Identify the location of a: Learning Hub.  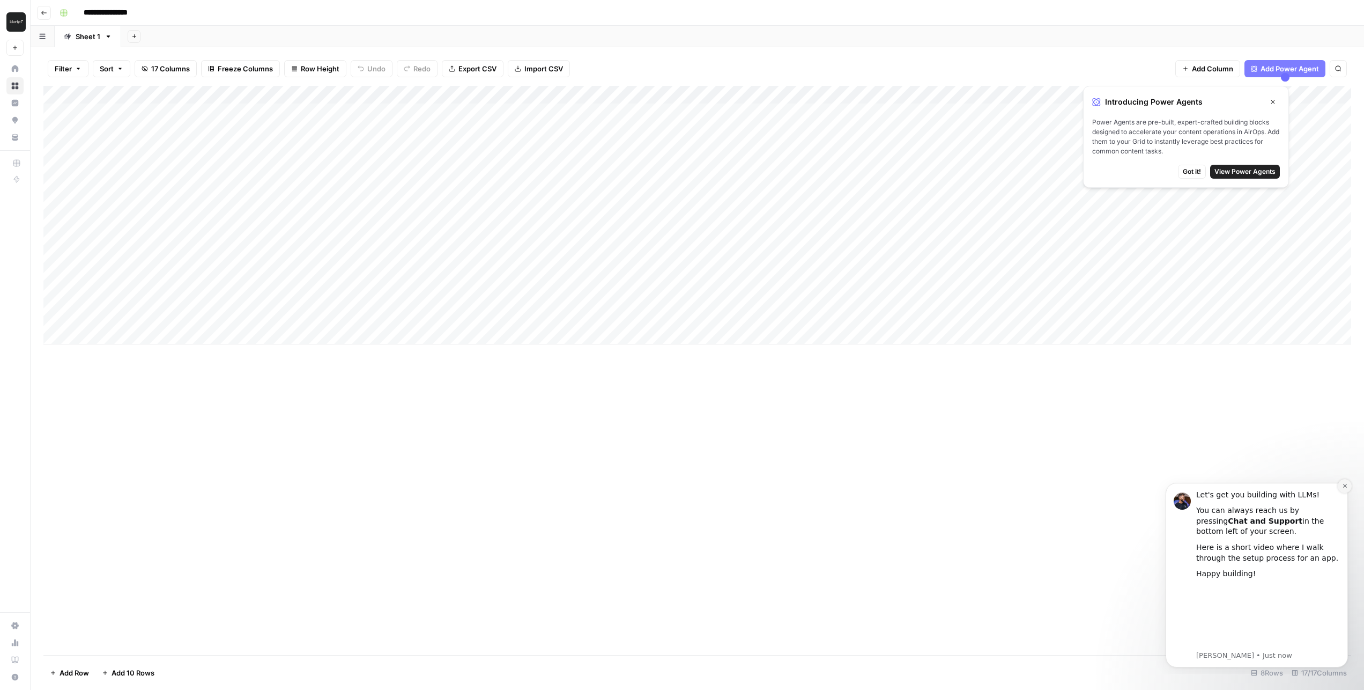
(15, 660).